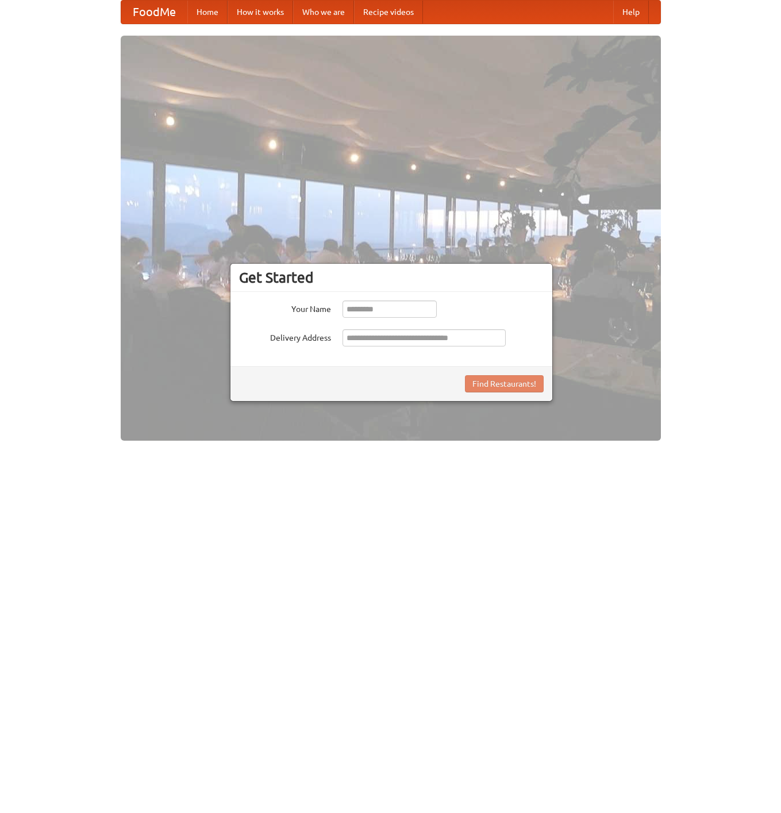  What do you see at coordinates (260, 12) in the screenshot?
I see `a: How it works` at bounding box center [260, 12].